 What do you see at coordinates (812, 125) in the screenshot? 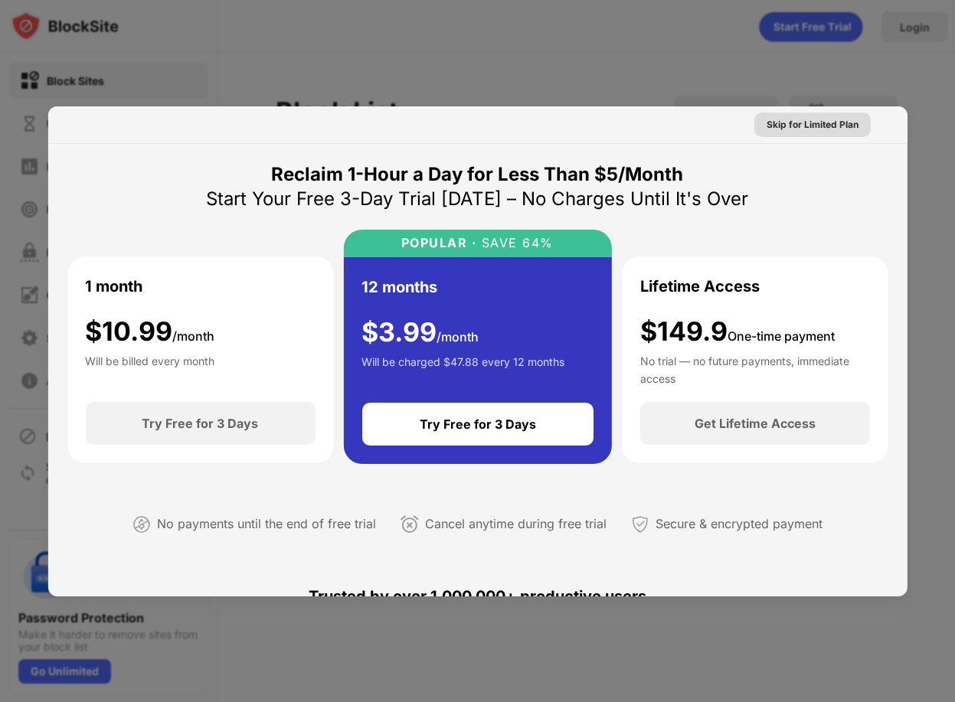
I see `div: Skip for Limited Plan` at bounding box center [812, 125].